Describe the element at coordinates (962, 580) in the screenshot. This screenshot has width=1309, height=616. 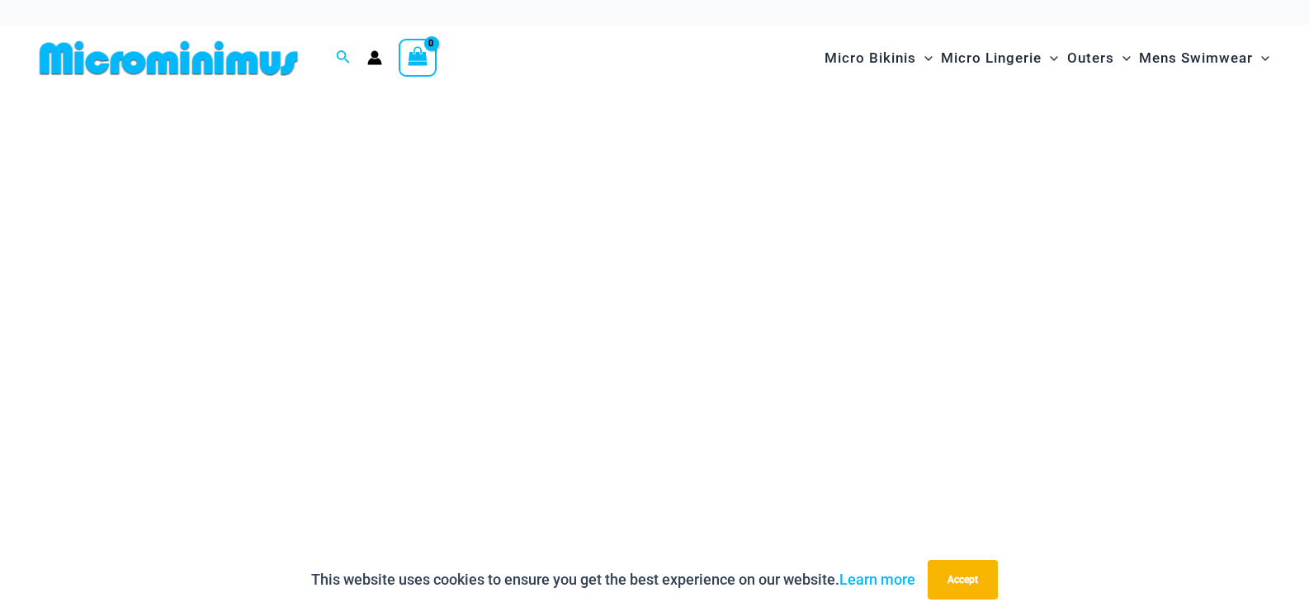
I see `button: Accept` at that location.